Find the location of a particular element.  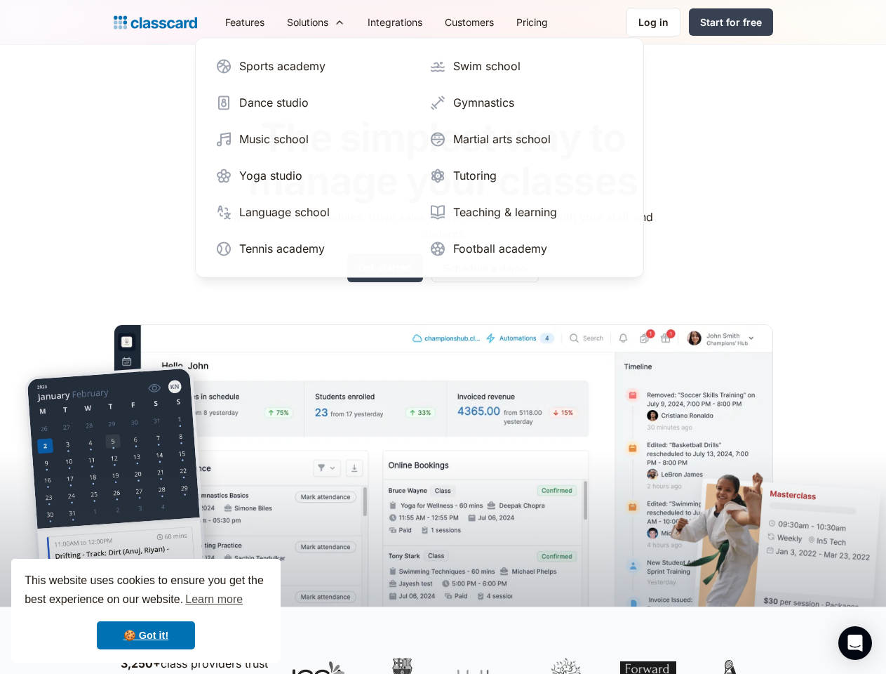

a: Log in is located at coordinates (653, 22).